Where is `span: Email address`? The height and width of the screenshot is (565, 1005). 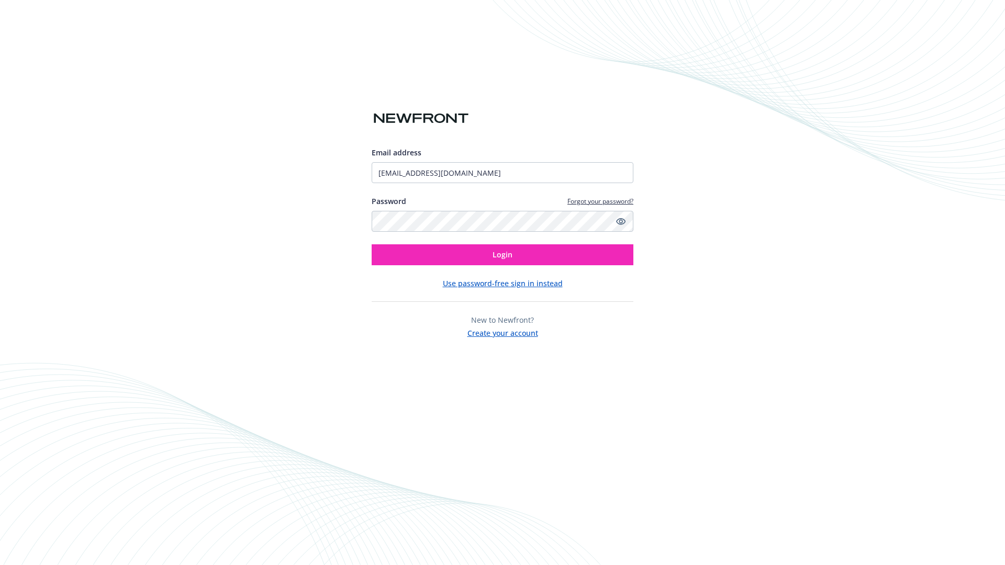 span: Email address is located at coordinates (396, 152).